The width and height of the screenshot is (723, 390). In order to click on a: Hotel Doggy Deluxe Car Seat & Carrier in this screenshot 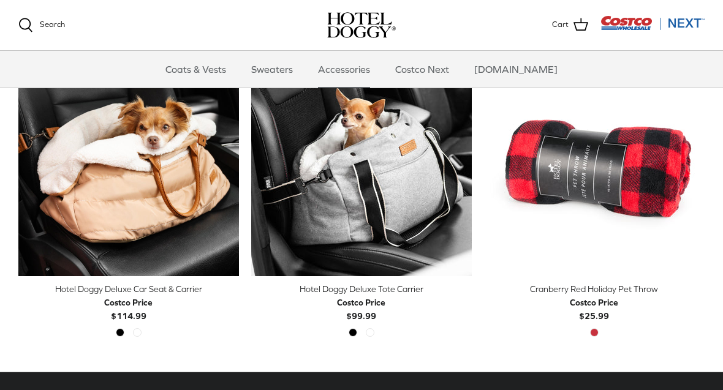, I will do `click(129, 166)`.